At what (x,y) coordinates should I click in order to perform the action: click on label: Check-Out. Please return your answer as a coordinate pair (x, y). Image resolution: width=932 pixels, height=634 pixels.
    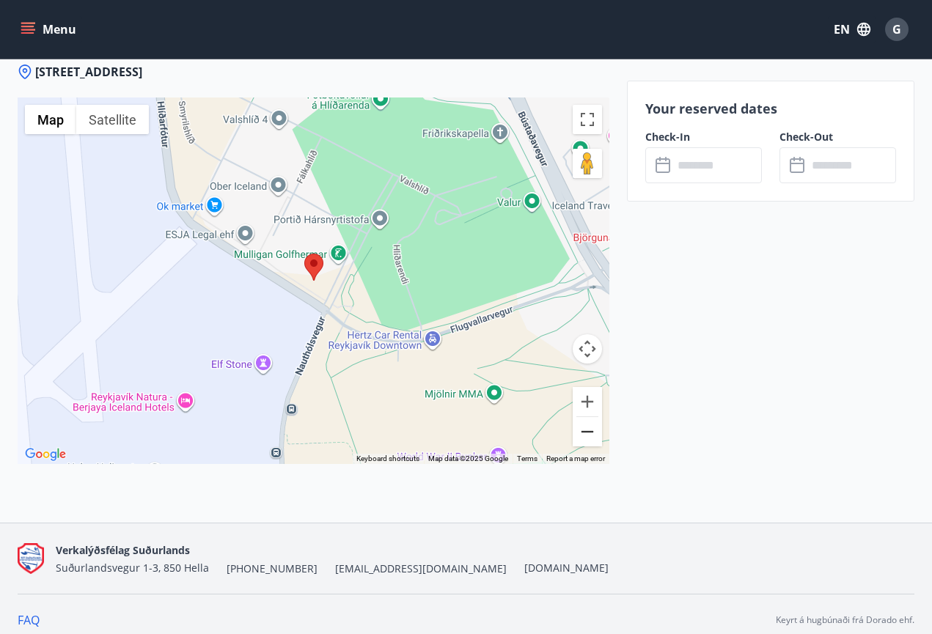
    Looking at the image, I should click on (837, 137).